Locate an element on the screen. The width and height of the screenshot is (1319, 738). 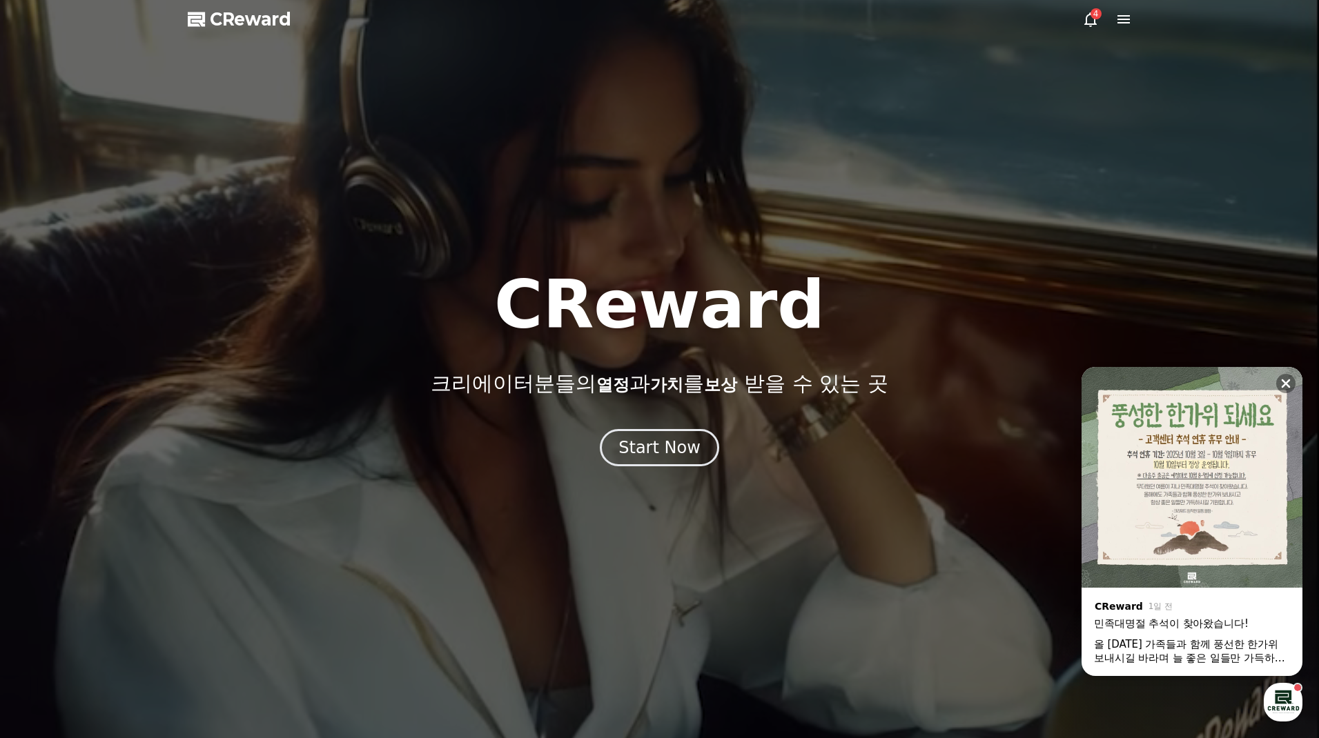
span: 보상 is located at coordinates (721, 385).